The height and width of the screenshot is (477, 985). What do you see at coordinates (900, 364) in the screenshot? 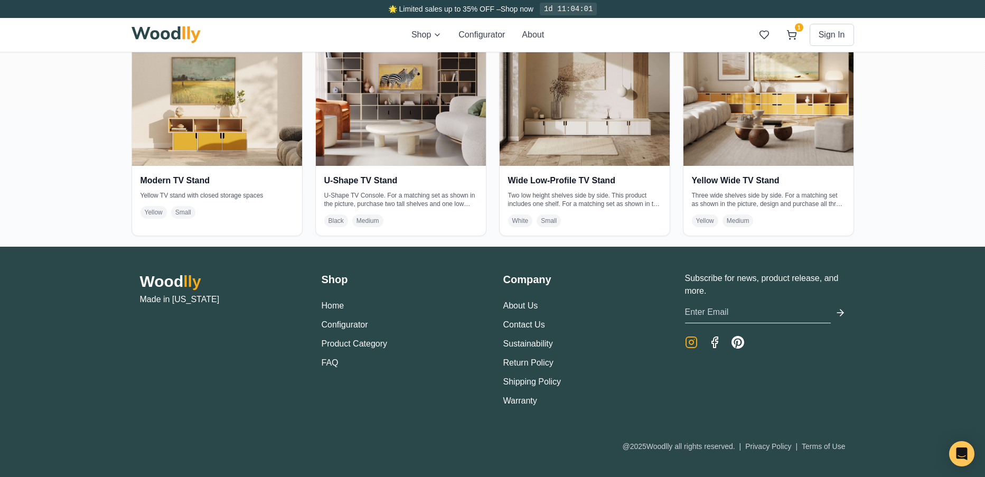
I see `span: Color Off` at bounding box center [900, 364].